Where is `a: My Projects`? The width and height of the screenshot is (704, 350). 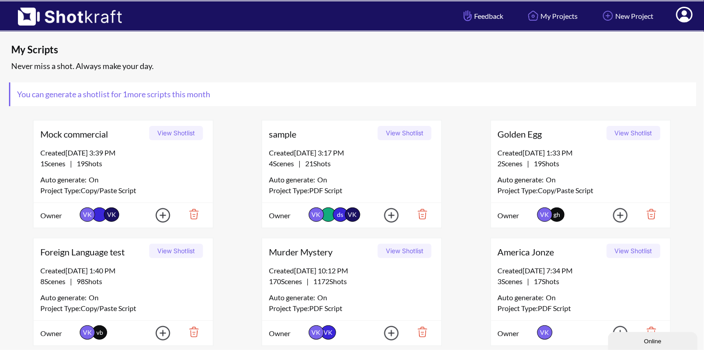 a: My Projects is located at coordinates (551, 16).